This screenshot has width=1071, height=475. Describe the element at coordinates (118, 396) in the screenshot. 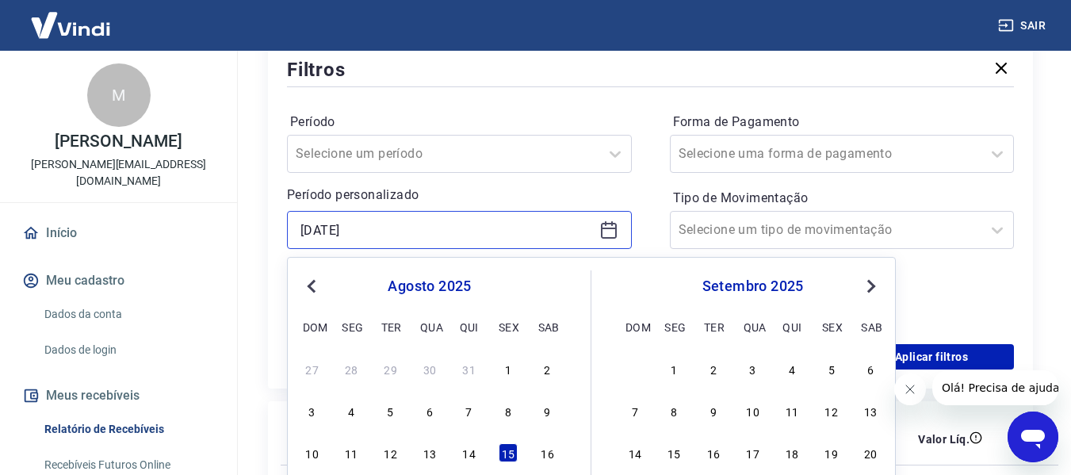

I see `button: Meus recebíveis` at that location.